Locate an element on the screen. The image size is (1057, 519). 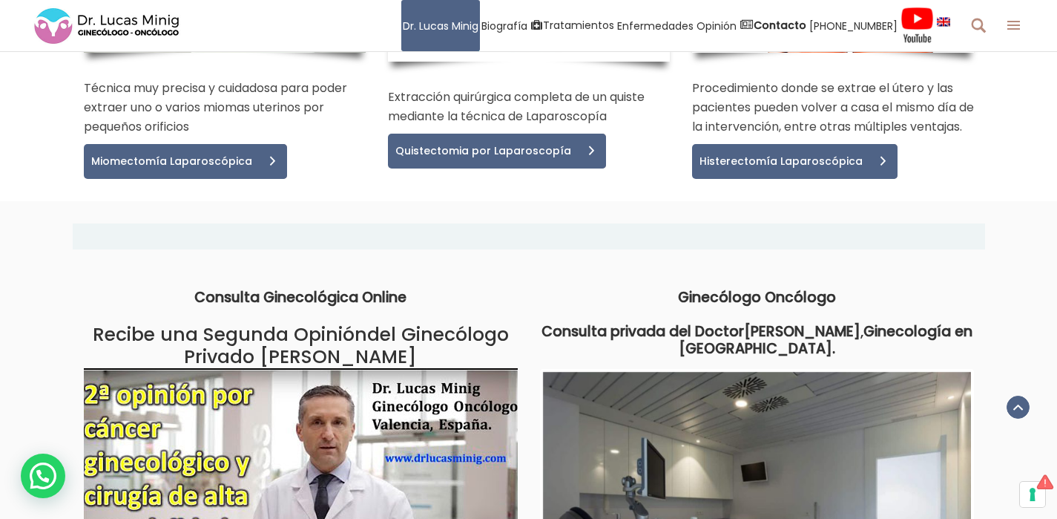
img: Videos Youtube Ginecología is located at coordinates (917, 25).